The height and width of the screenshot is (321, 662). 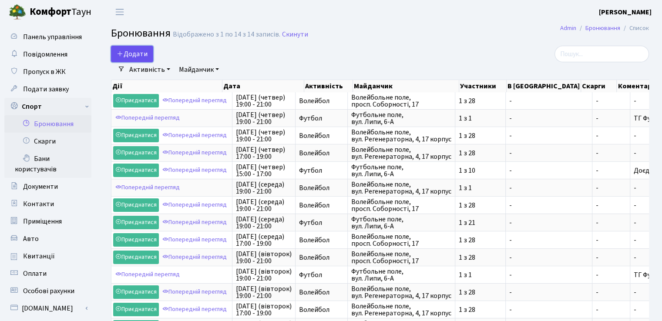 What do you see at coordinates (329, 86) in the screenshot?
I see `th: Активність` at bounding box center [329, 86].